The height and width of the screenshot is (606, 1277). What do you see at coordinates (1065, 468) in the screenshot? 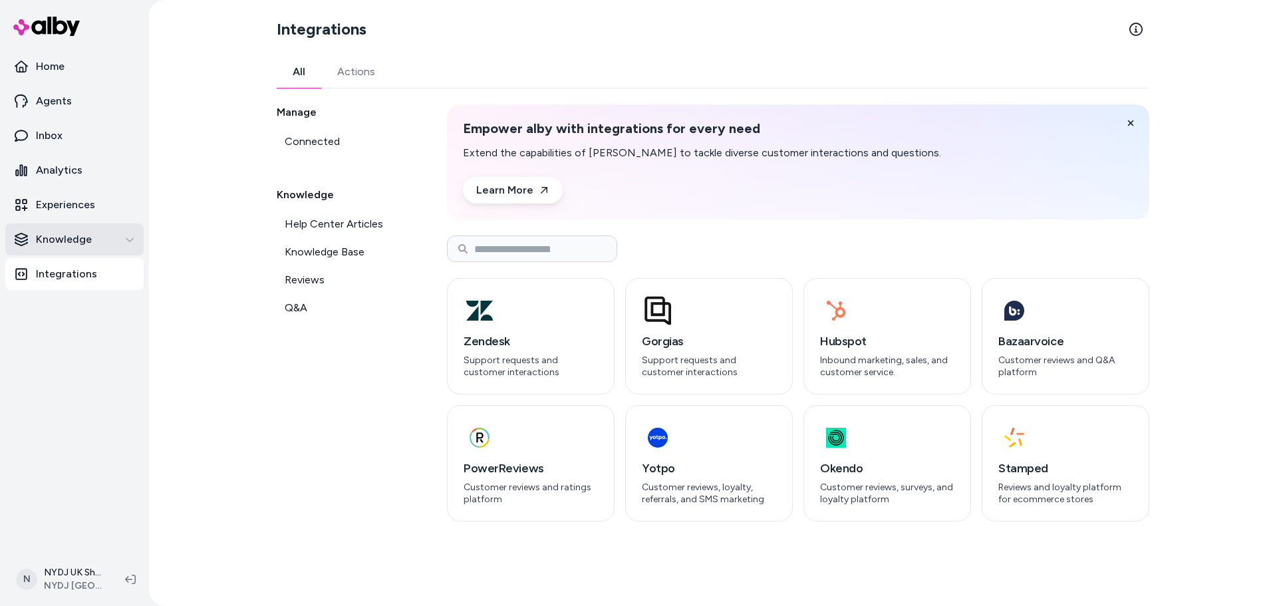
I see `h3: Stamped` at bounding box center [1065, 468].